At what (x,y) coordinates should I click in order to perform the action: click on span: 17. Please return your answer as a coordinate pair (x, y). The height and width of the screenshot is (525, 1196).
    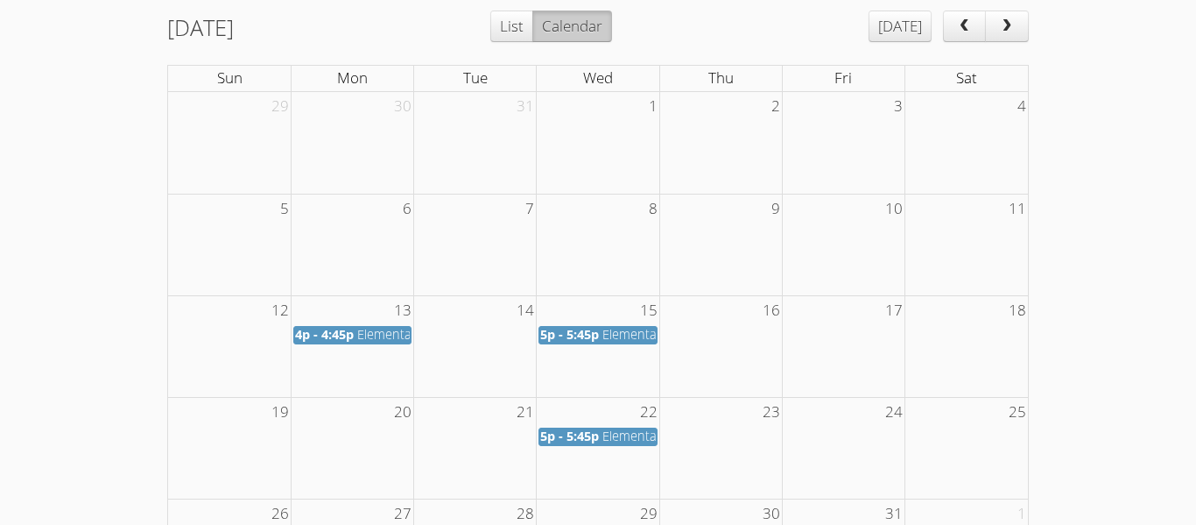
    Looking at the image, I should click on (894, 310).